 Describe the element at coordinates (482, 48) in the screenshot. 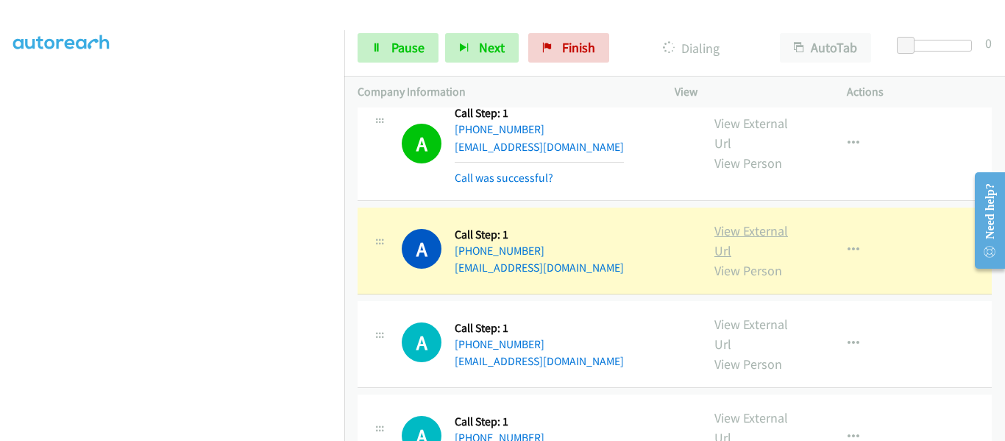

I see `button: Next` at that location.